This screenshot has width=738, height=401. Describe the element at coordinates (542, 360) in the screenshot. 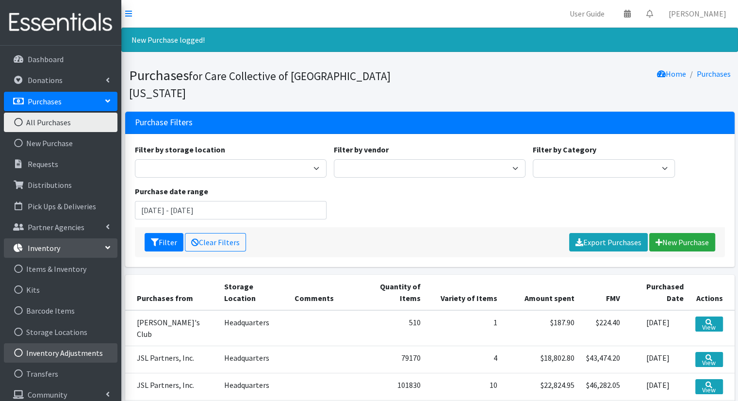

I see `td: $18,802.80` at that location.